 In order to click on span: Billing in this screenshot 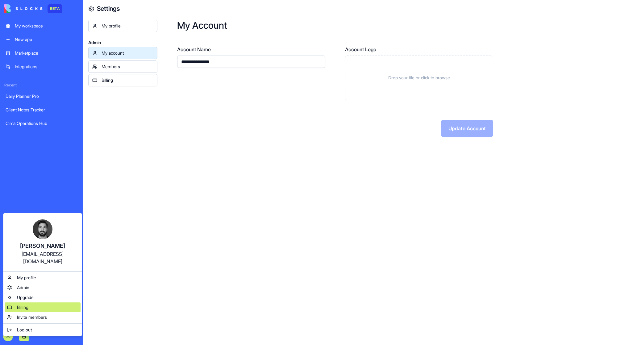, I will do `click(23, 307)`.